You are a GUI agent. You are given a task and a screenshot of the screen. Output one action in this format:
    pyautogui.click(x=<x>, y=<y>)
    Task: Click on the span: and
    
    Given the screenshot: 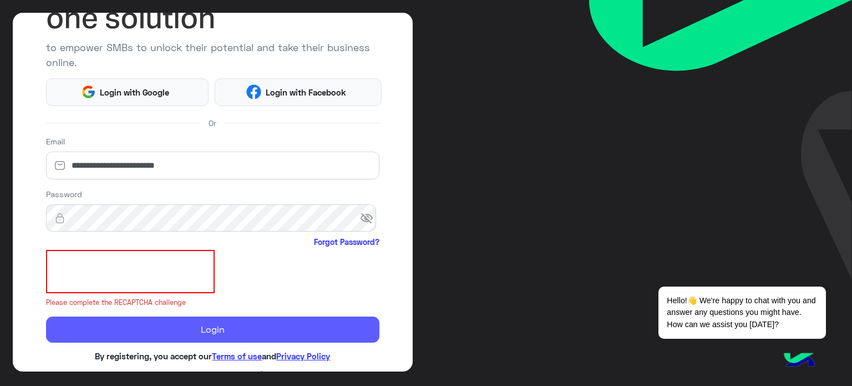 What is the action you would take?
    pyautogui.click(x=269, y=356)
    